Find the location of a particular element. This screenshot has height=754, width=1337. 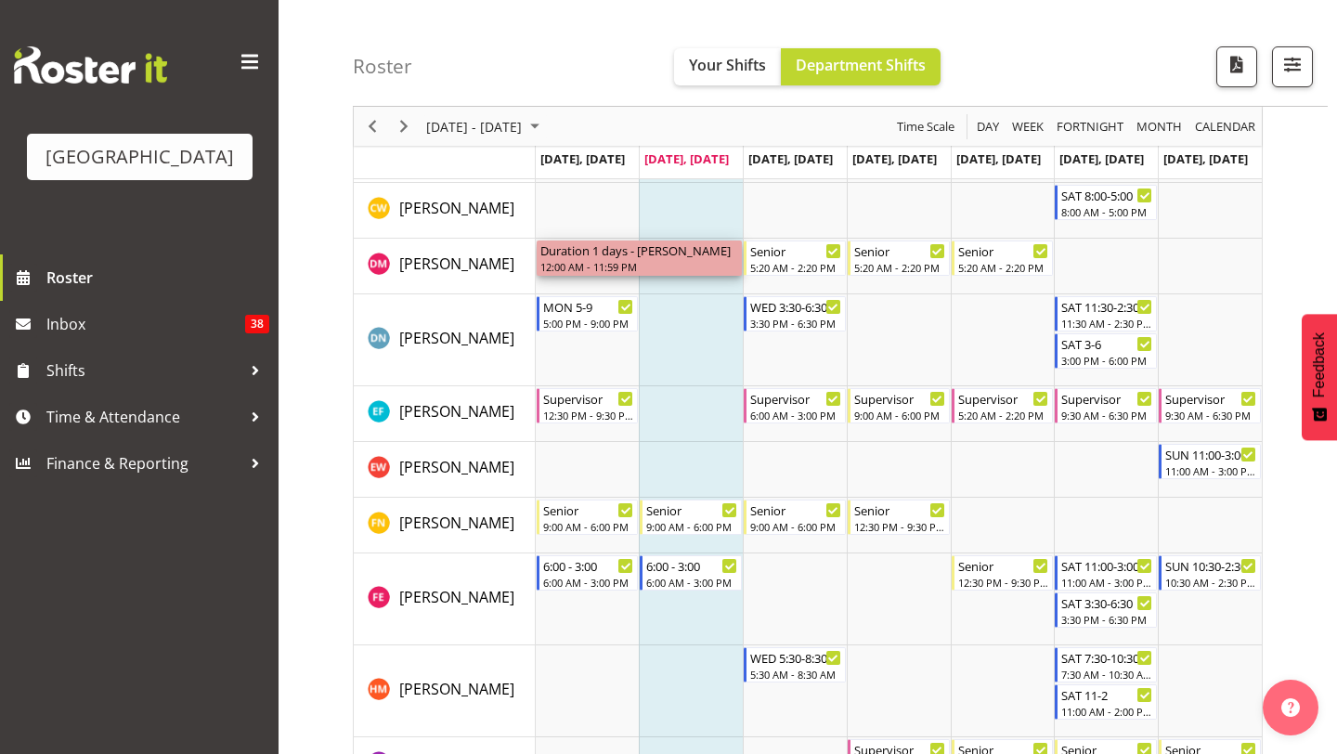

td: Finn Edwards resource is located at coordinates (445, 599).